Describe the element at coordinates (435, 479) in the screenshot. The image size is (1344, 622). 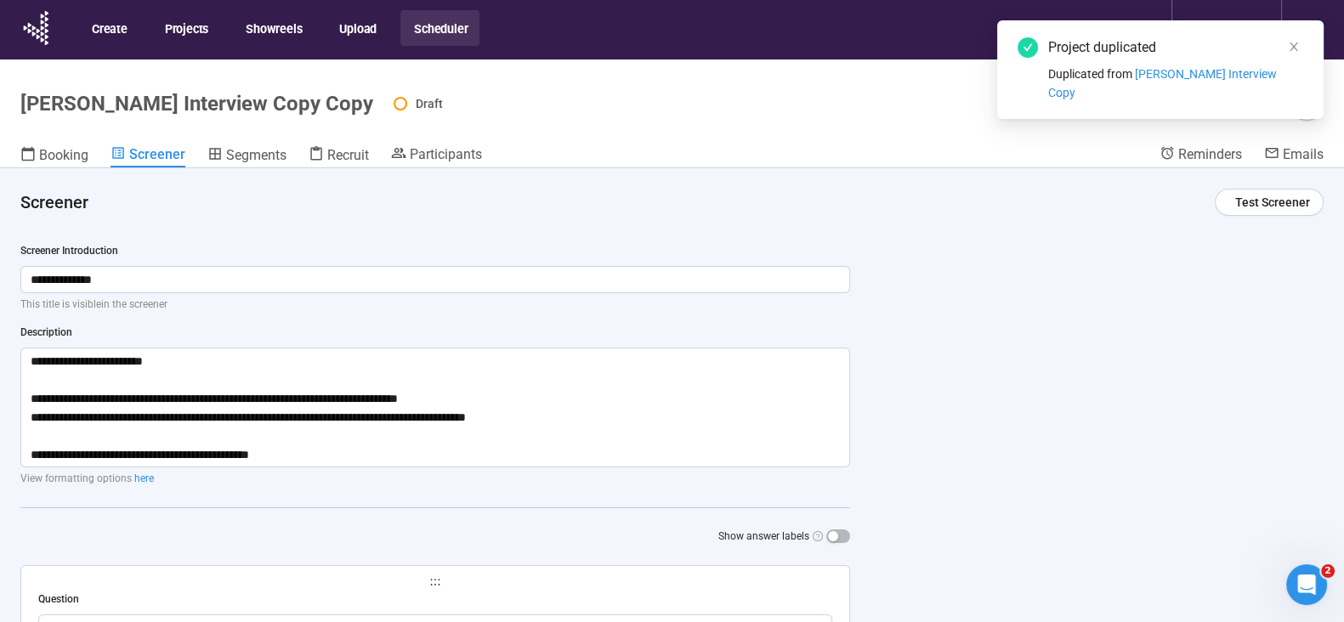
I see `p: View formatting options` at that location.